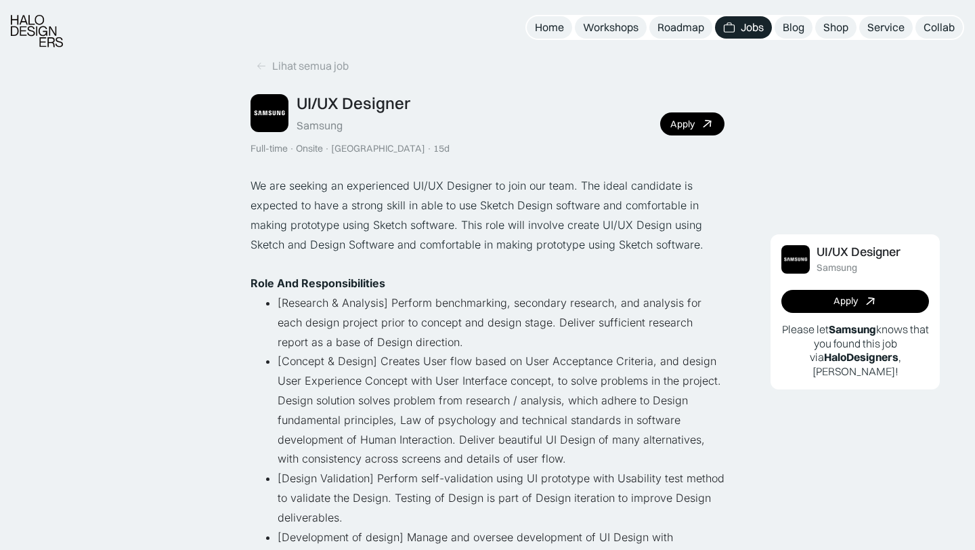 The width and height of the screenshot is (975, 550). Describe the element at coordinates (939, 27) in the screenshot. I see `a: Collab` at that location.